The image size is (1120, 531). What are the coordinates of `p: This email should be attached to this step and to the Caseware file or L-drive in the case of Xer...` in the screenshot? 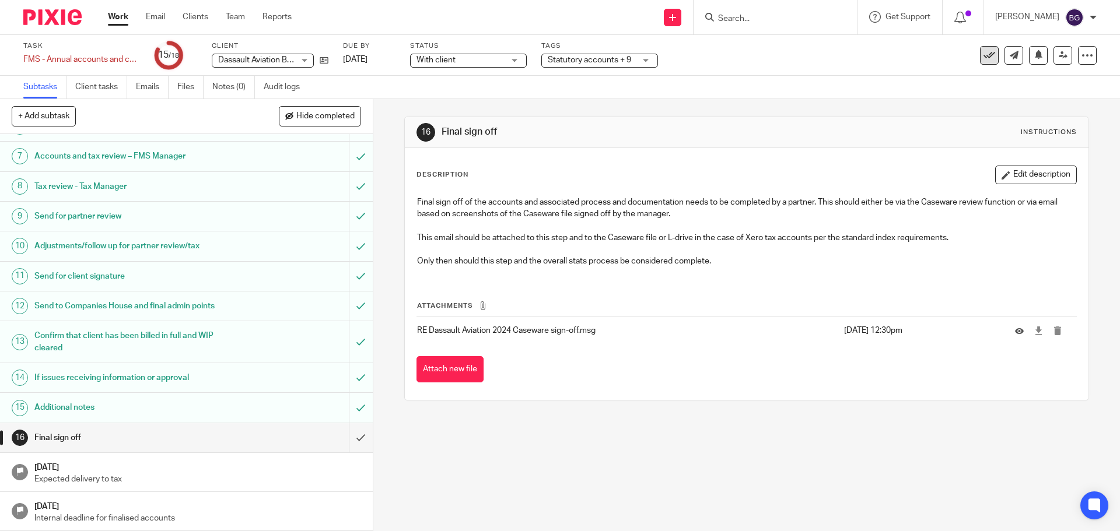 It's located at (746, 238).